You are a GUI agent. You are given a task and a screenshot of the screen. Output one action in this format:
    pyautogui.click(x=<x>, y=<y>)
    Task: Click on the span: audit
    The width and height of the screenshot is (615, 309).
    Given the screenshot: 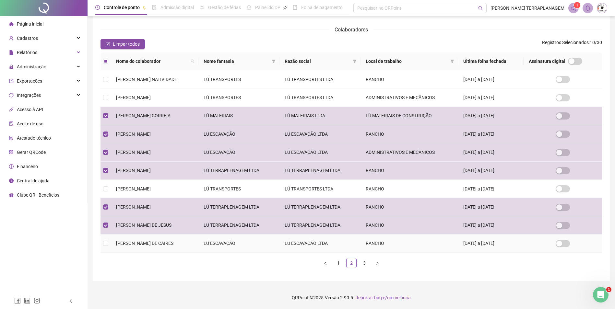 What is the action you would take?
    pyautogui.click(x=11, y=124)
    